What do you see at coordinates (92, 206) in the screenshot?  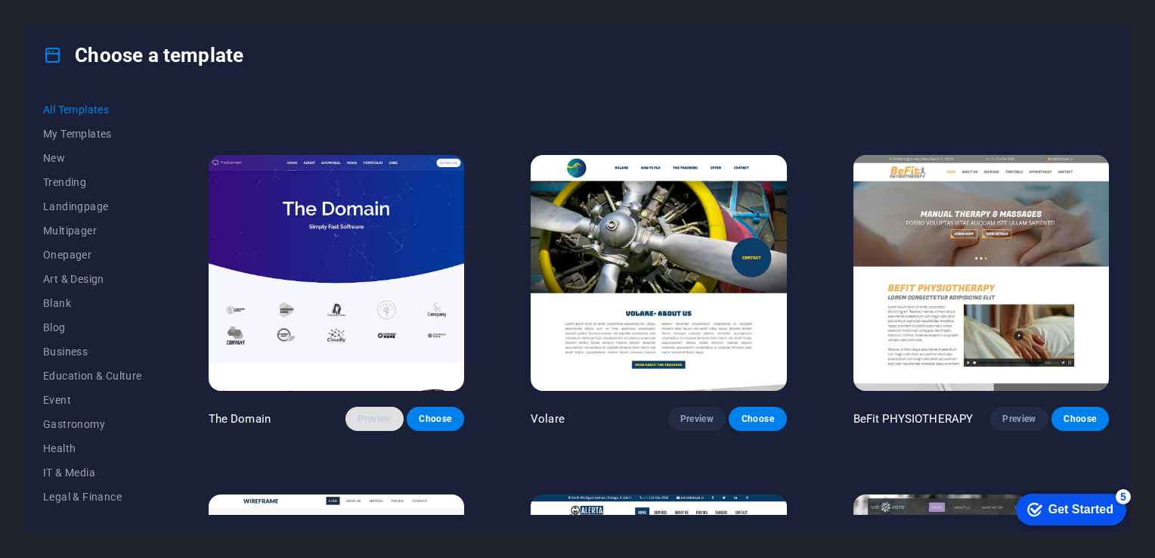 I see `span: Landingpage` at bounding box center [92, 206].